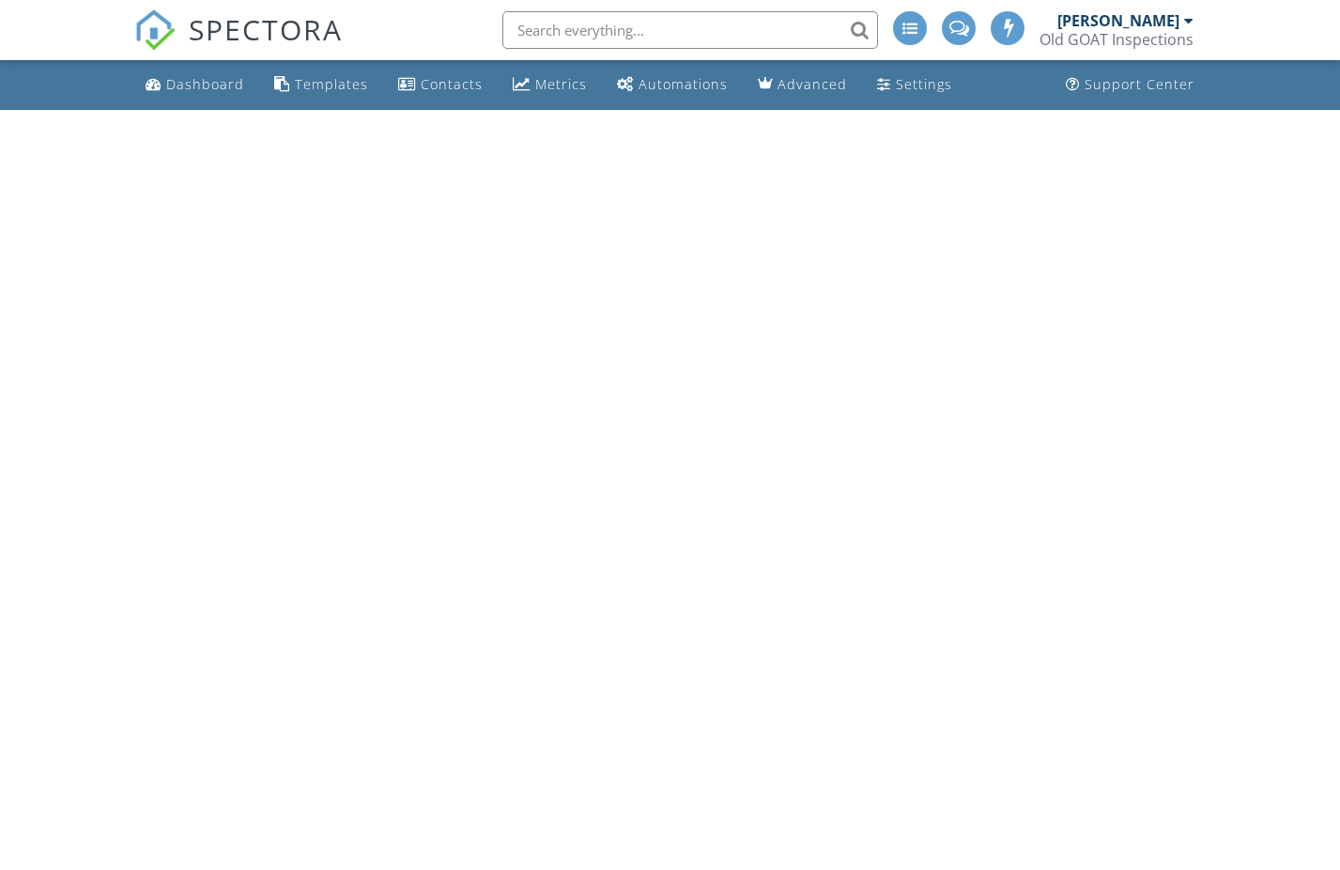  I want to click on a: Metrics, so click(549, 85).